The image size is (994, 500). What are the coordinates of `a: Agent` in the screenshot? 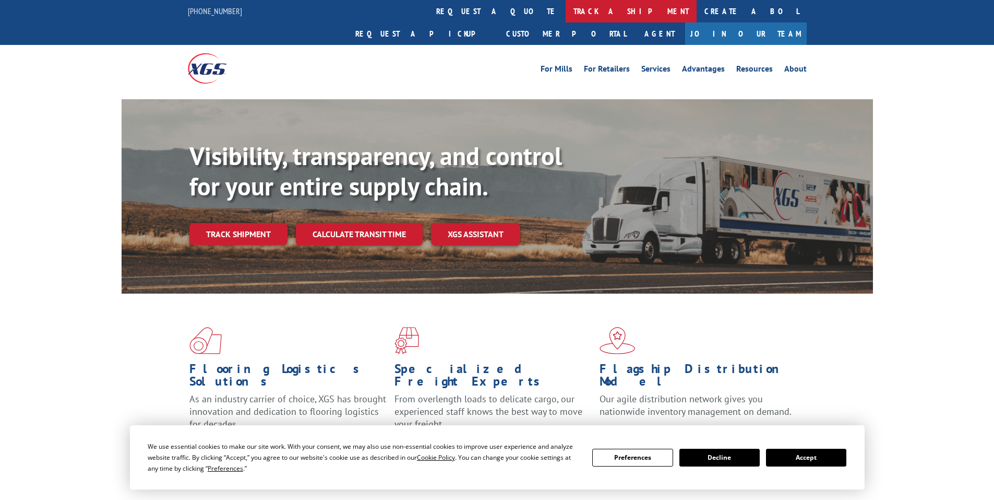 It's located at (660, 33).